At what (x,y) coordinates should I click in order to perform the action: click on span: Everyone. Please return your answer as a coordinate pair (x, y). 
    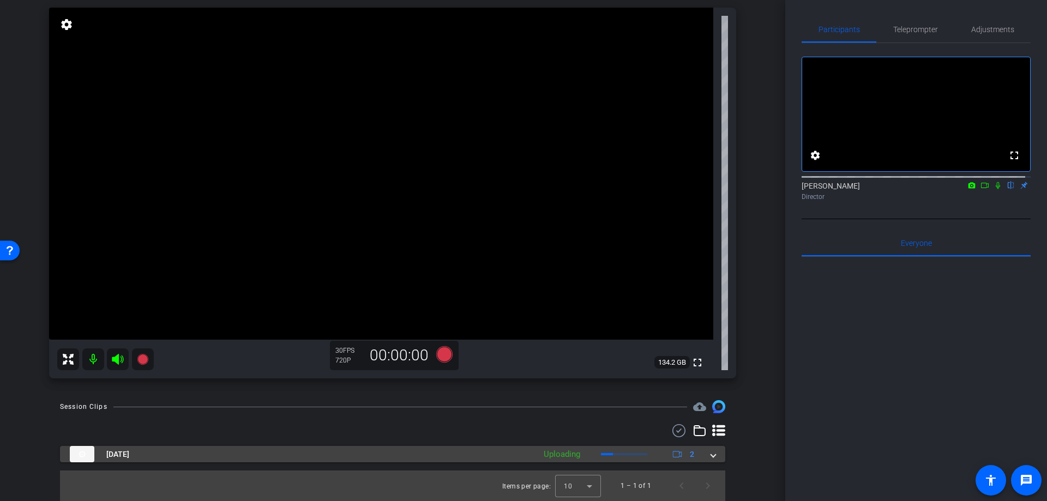
    Looking at the image, I should click on (916, 243).